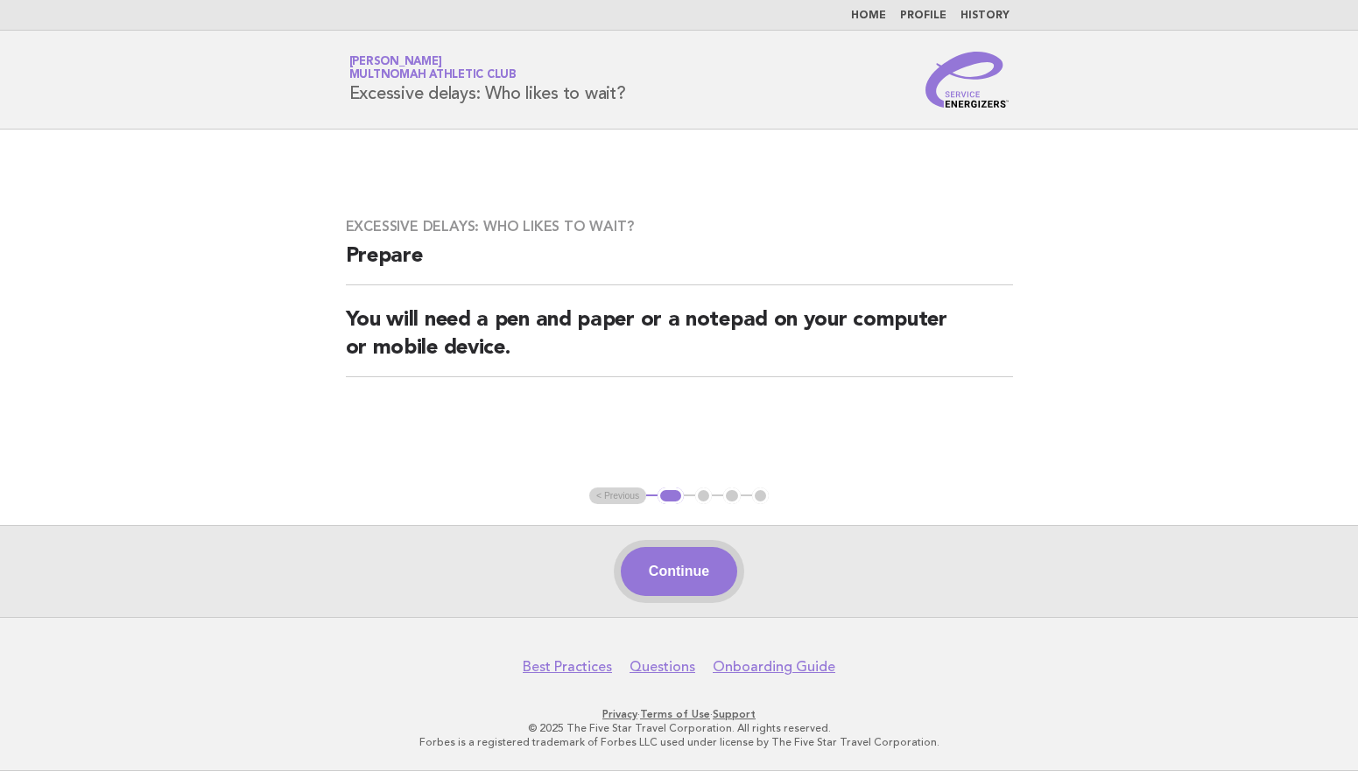  I want to click on a: Privacy, so click(620, 714).